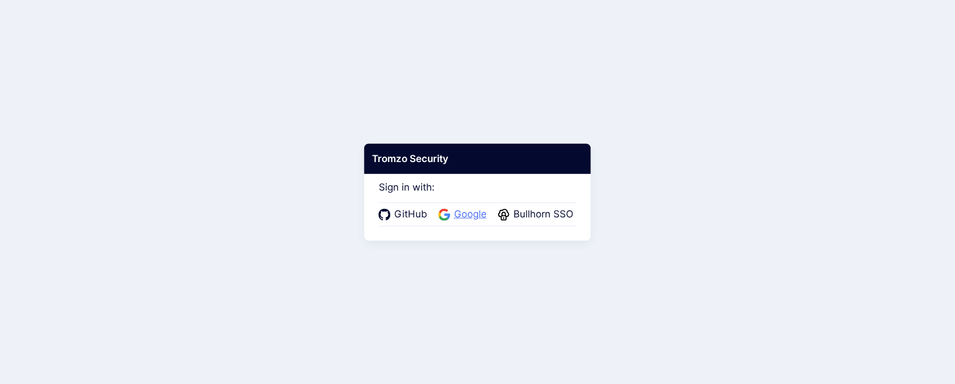 This screenshot has height=384, width=955. What do you see at coordinates (477, 196) in the screenshot?
I see `div: Sign in with:` at bounding box center [477, 196].